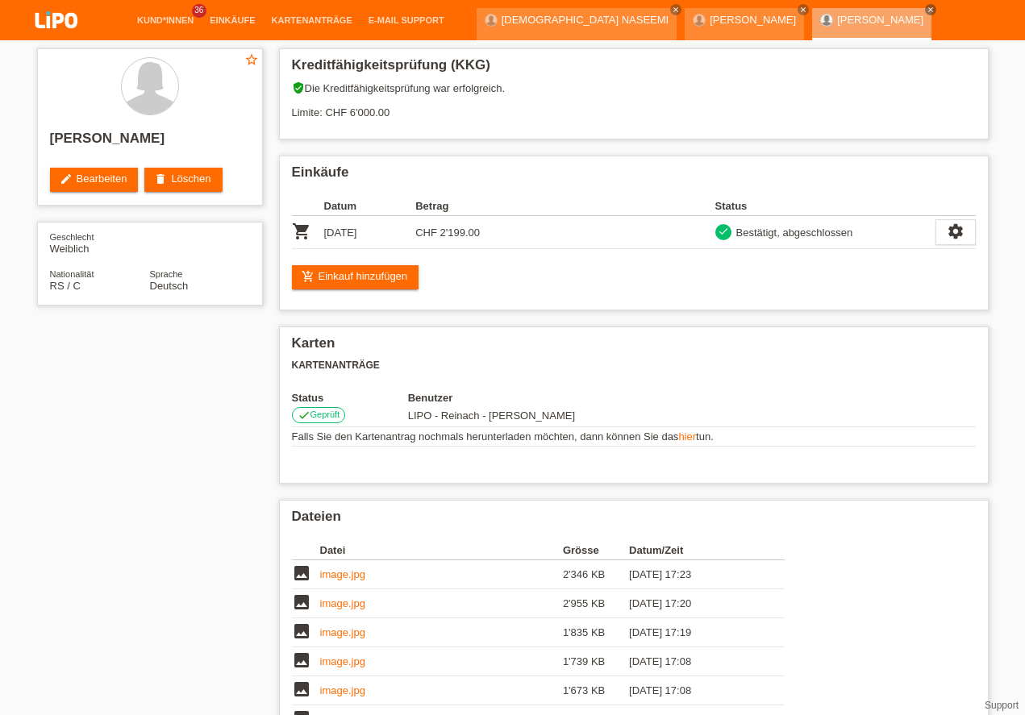 Image resolution: width=1025 pixels, height=715 pixels. I want to click on i: star_border, so click(252, 60).